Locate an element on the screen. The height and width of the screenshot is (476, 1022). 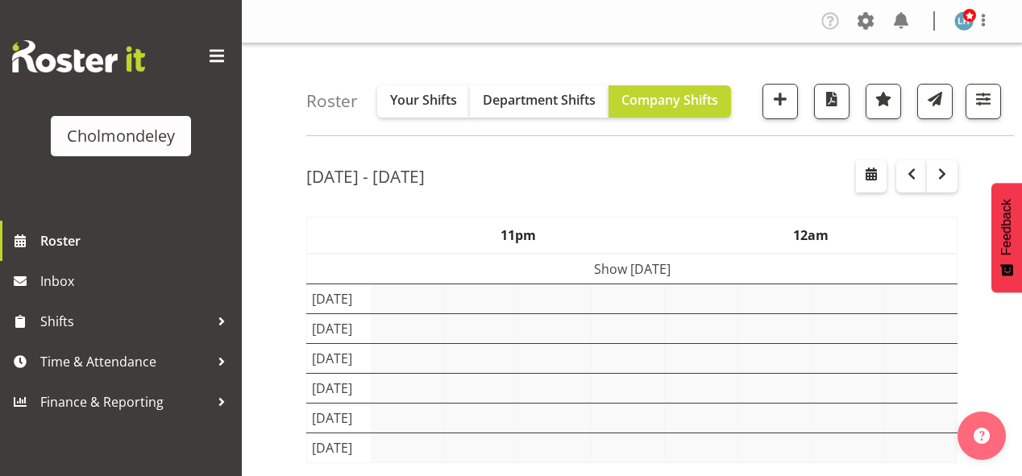
img: lisa-hurry756.jpg is located at coordinates (964, 21).